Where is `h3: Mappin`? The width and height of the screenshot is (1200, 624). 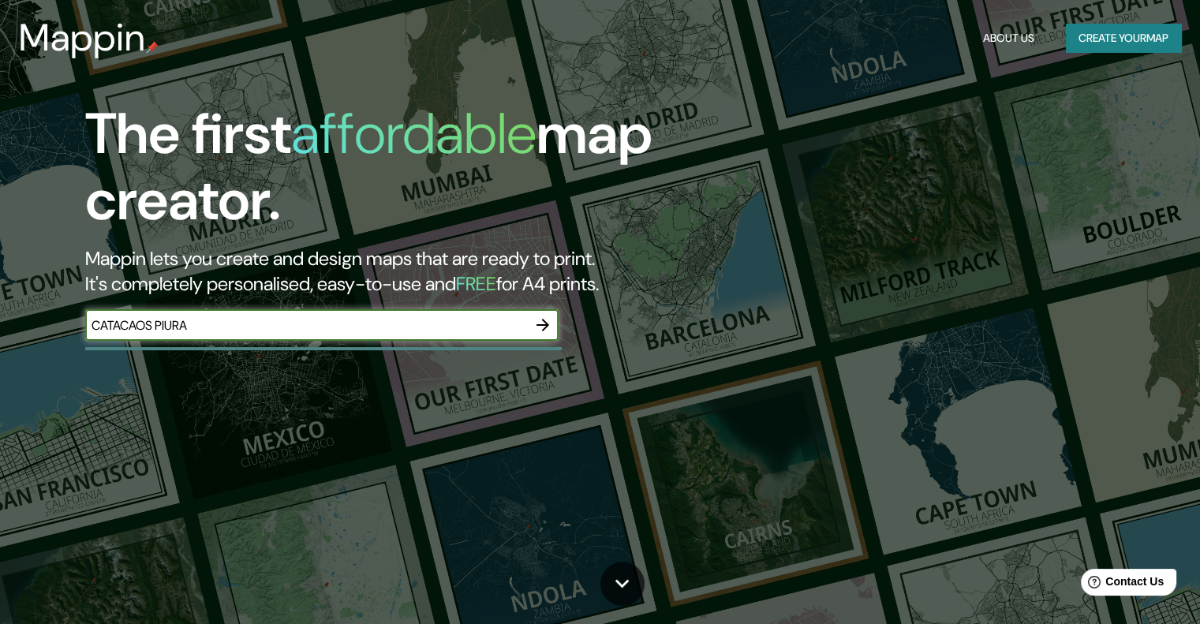 h3: Mappin is located at coordinates (82, 38).